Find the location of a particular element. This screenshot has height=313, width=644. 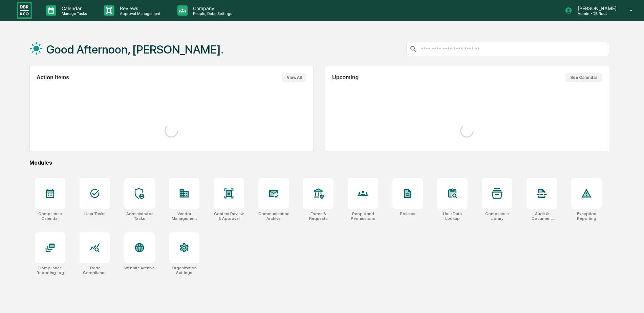

p: Company is located at coordinates (212, 8).